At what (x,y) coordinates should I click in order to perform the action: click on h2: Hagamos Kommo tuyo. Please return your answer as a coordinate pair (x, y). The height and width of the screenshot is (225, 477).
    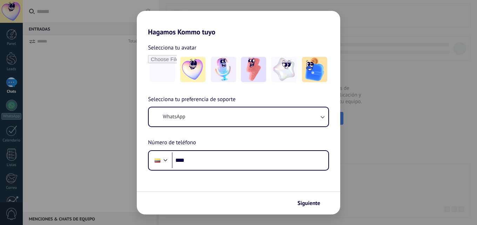
    Looking at the image, I should click on (239, 24).